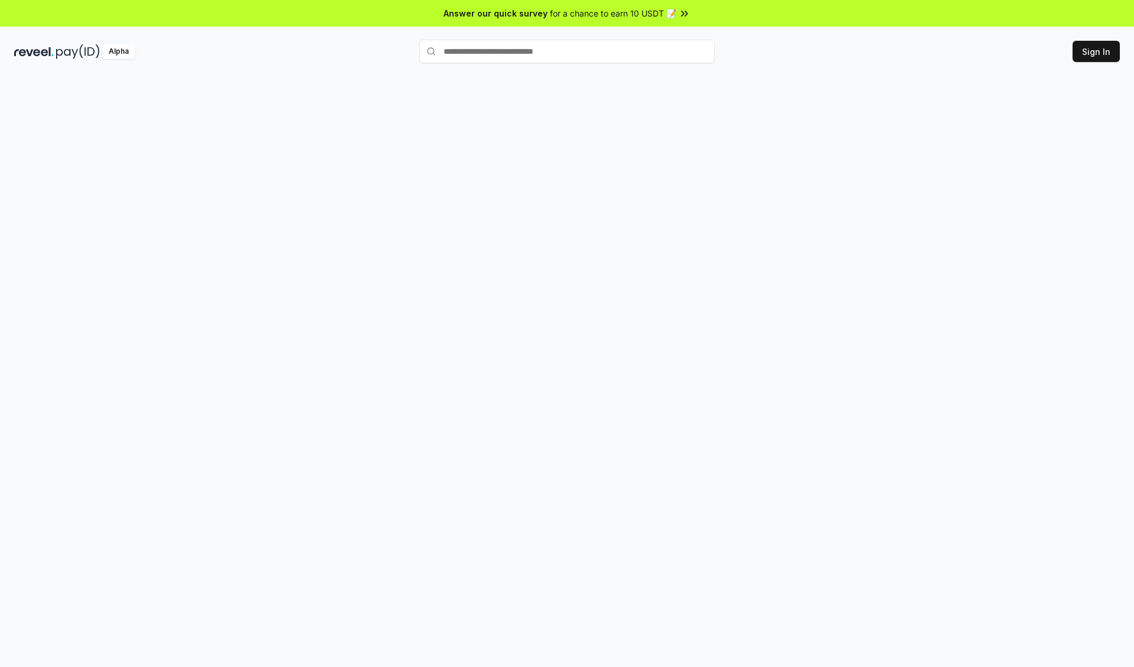 This screenshot has height=667, width=1134. What do you see at coordinates (34, 51) in the screenshot?
I see `img: reveel_dark` at bounding box center [34, 51].